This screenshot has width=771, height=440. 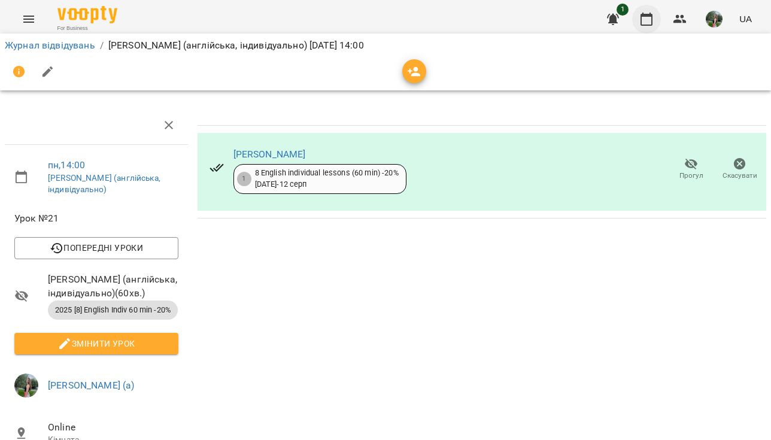 What do you see at coordinates (739, 169) in the screenshot?
I see `button: Скасувати` at bounding box center [739, 169].